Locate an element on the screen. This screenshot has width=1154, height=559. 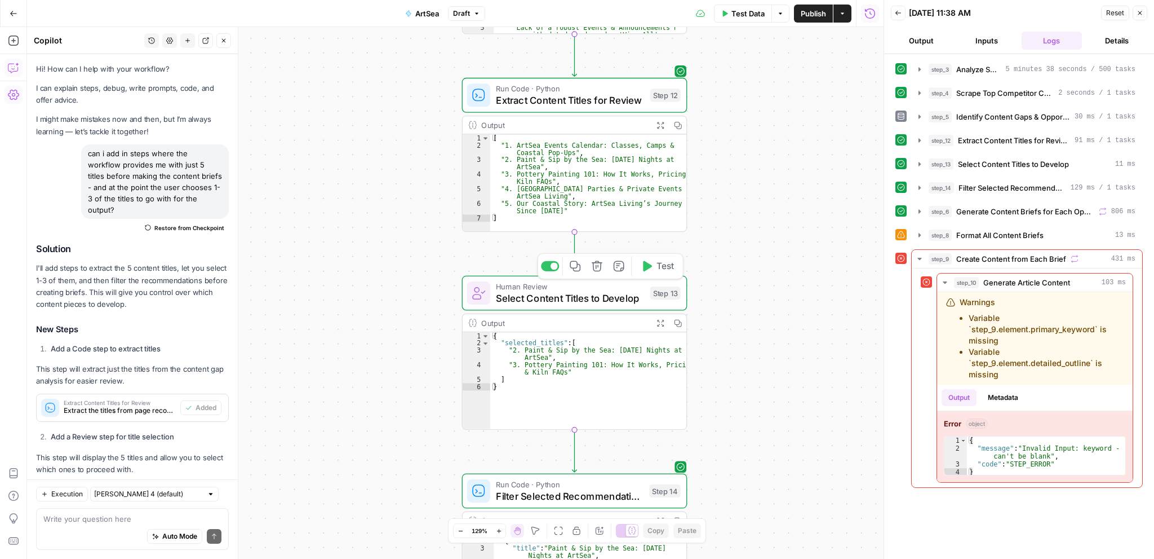
span: 91 ms / 1 tasks is located at coordinates (1105, 140).